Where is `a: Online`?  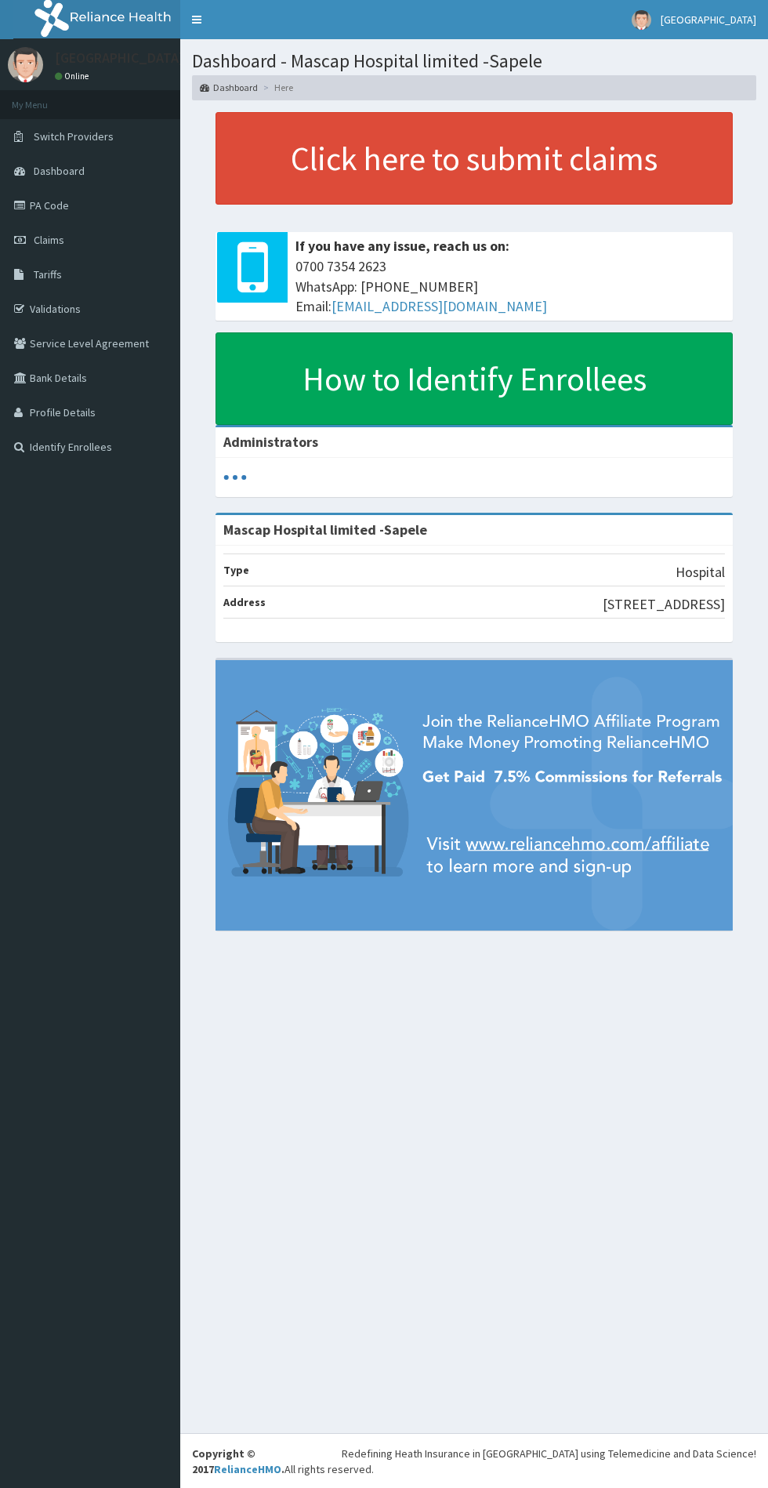
a: Online is located at coordinates (74, 76).